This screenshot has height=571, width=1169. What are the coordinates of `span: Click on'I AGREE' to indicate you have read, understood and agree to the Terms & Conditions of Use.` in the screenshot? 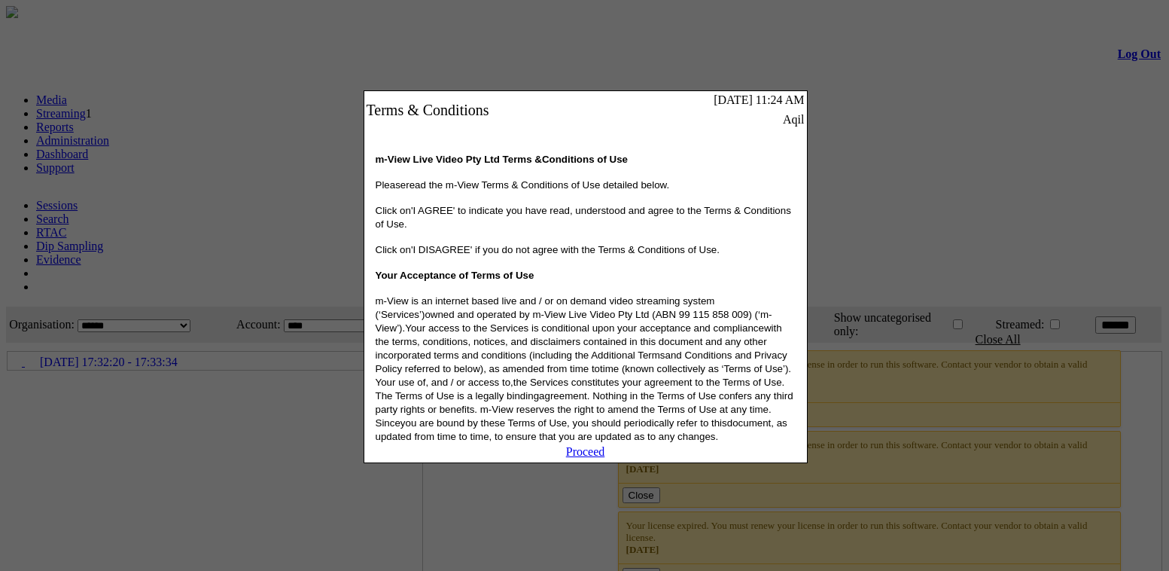 It's located at (584, 217).